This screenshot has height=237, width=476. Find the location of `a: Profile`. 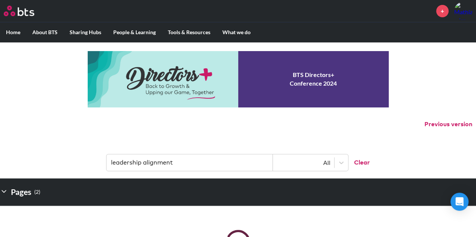

a: Profile is located at coordinates (463, 11).